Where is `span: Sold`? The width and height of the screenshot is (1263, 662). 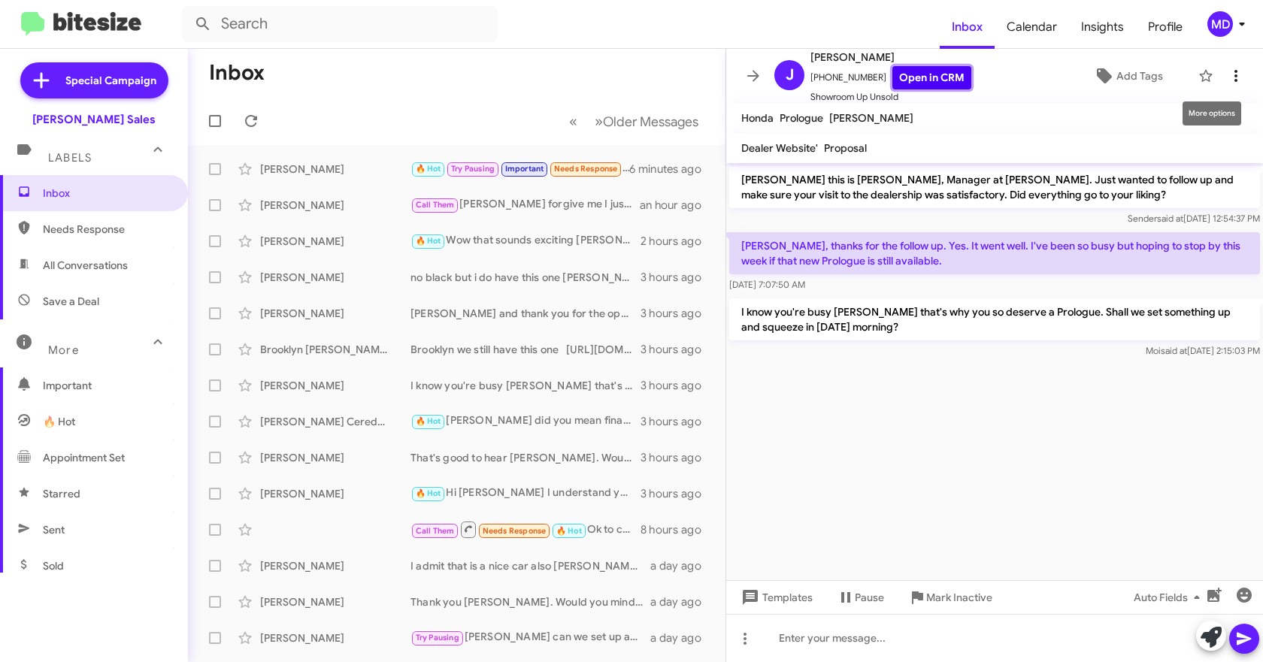
span: Sold is located at coordinates (53, 566).